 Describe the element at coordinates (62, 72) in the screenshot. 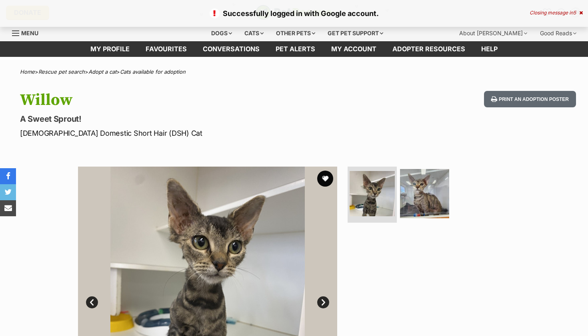

I see `a: Rescue pet search` at that location.